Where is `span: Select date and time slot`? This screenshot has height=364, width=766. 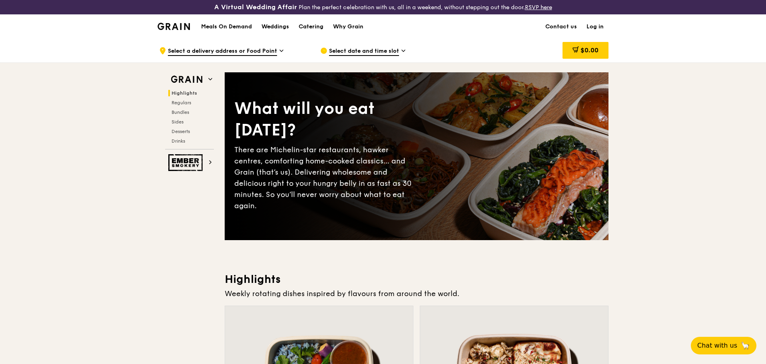 span: Select date and time slot is located at coordinates (364, 52).